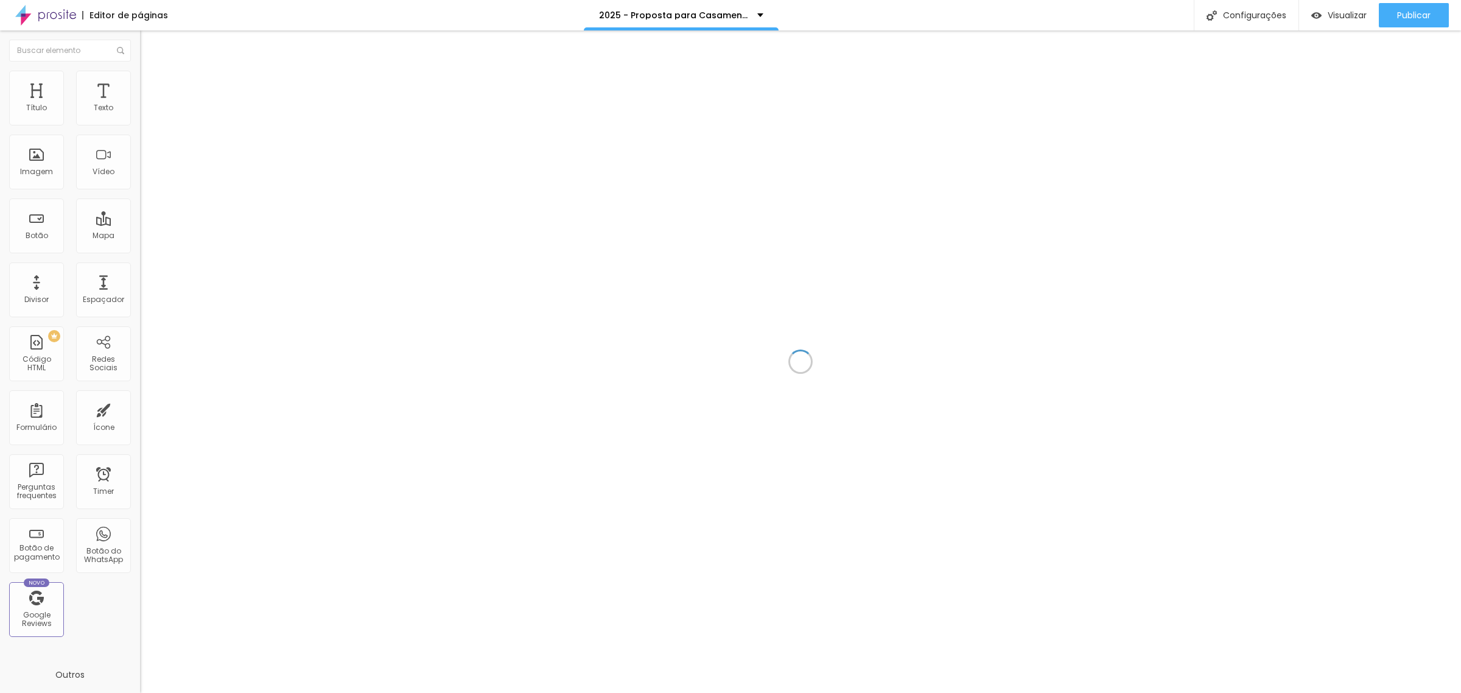 The height and width of the screenshot is (693, 1461). What do you see at coordinates (36, 363) in the screenshot?
I see `div: Código HTML` at bounding box center [36, 363].